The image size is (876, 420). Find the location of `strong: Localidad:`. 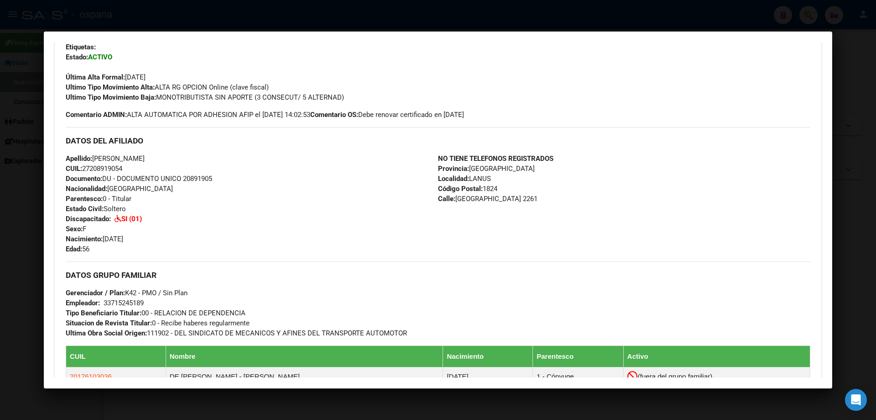

strong: Localidad: is located at coordinates (454, 178).